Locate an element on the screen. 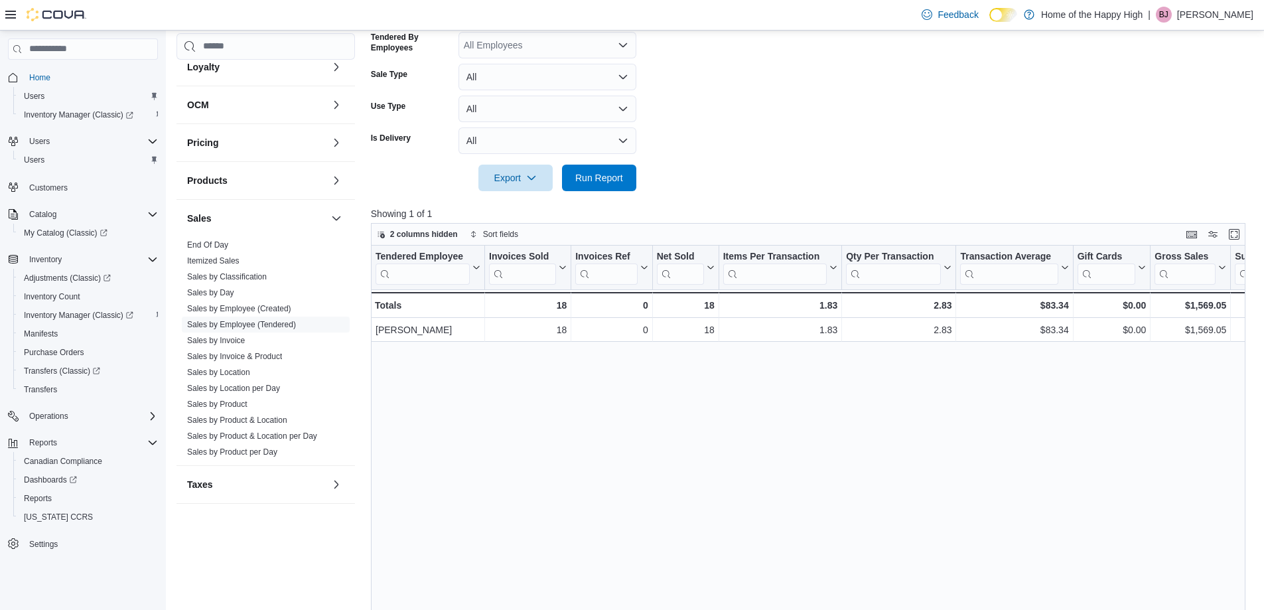 This screenshot has height=610, width=1264. a: Users is located at coordinates (34, 160).